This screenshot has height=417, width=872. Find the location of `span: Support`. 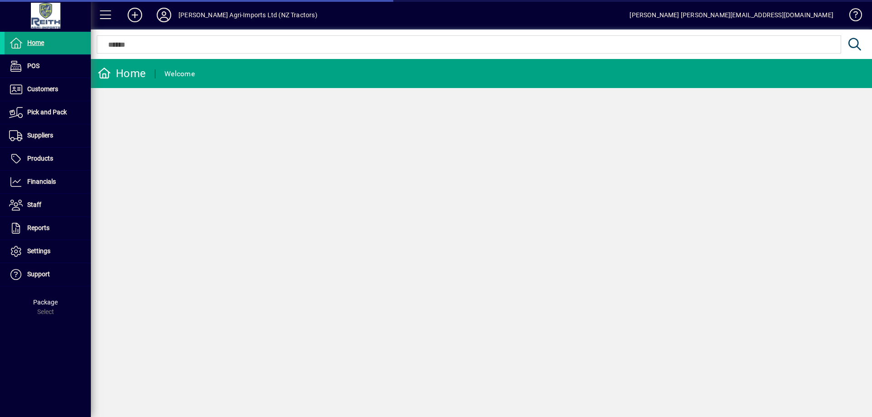

span: Support is located at coordinates (39, 274).